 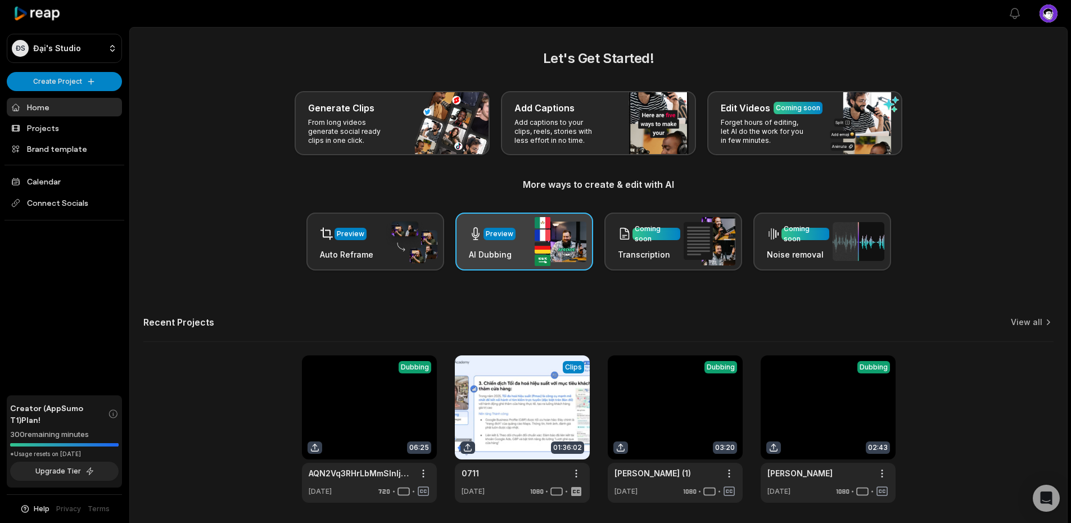 I want to click on div: 300 remaining minutes, so click(x=64, y=435).